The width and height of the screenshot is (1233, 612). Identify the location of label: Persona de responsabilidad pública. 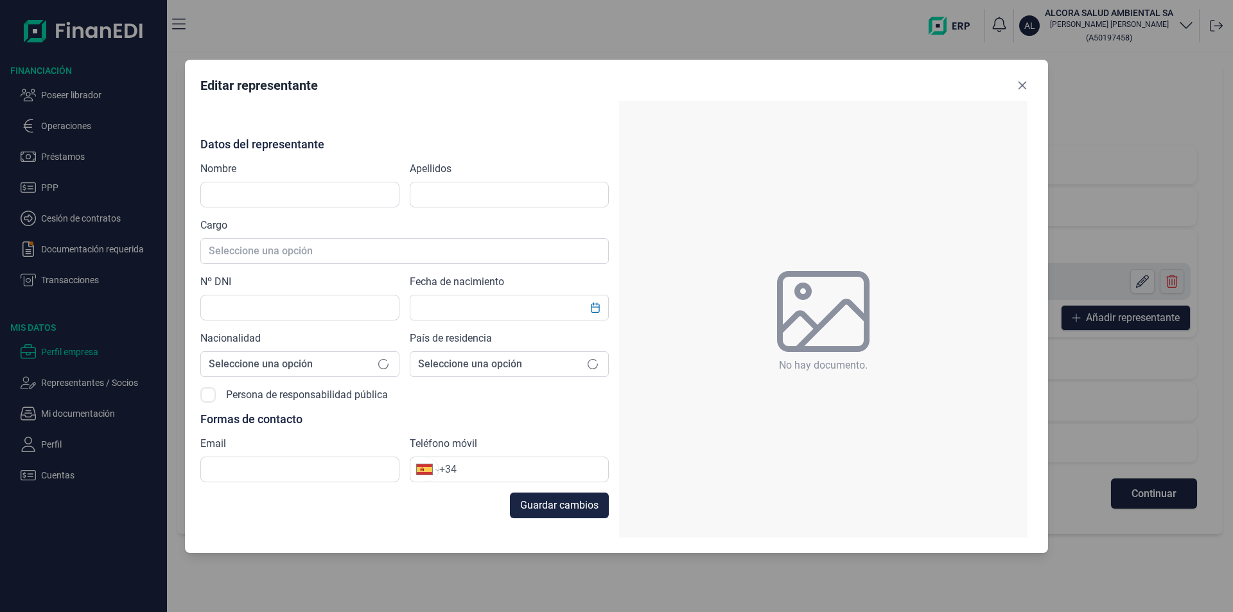
(307, 395).